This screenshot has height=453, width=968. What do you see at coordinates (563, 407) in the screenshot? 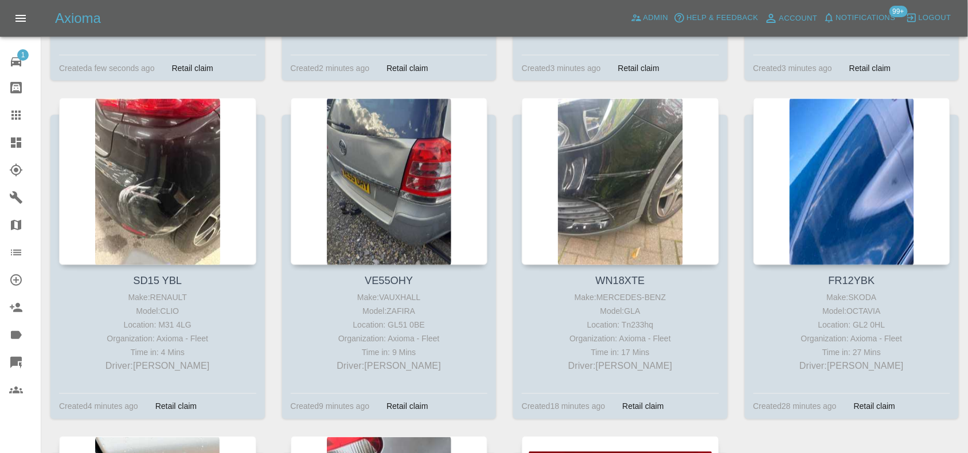
I see `div: Created 18 minutes ago` at bounding box center [563, 407].